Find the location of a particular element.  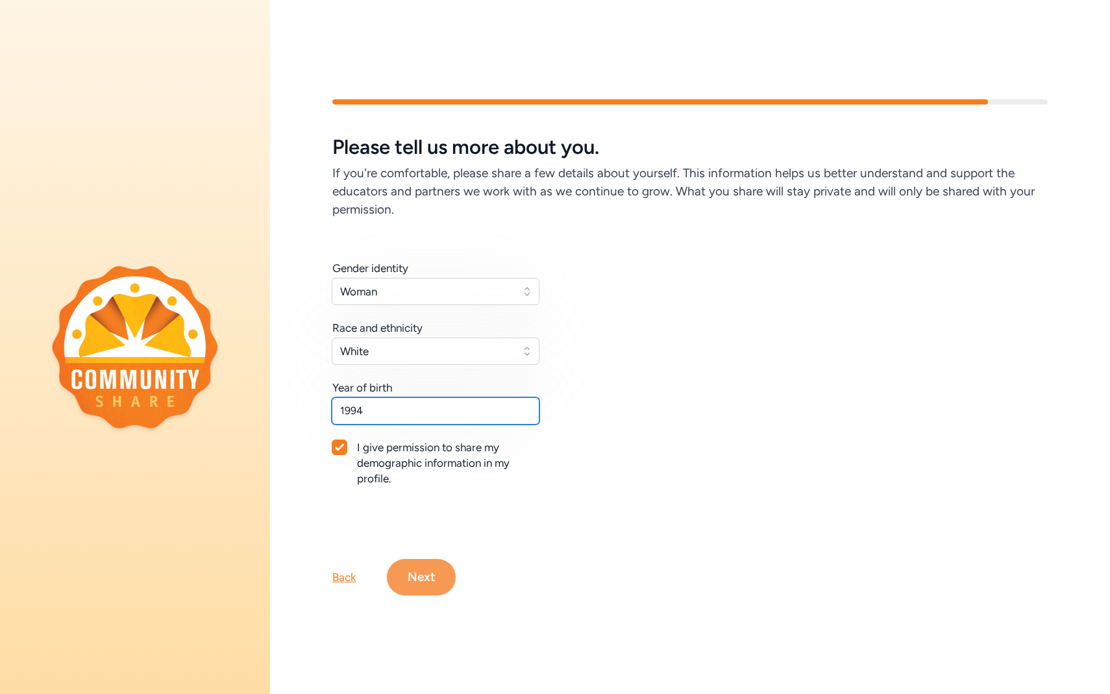

div: Year of birth is located at coordinates (362, 387).